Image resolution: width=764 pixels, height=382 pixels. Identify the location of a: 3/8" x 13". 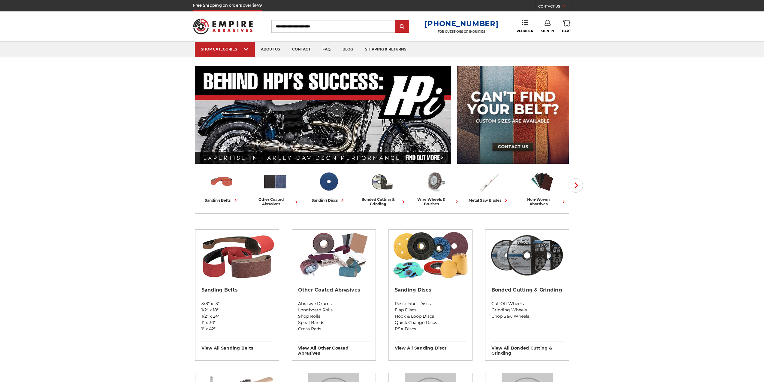
(237, 303).